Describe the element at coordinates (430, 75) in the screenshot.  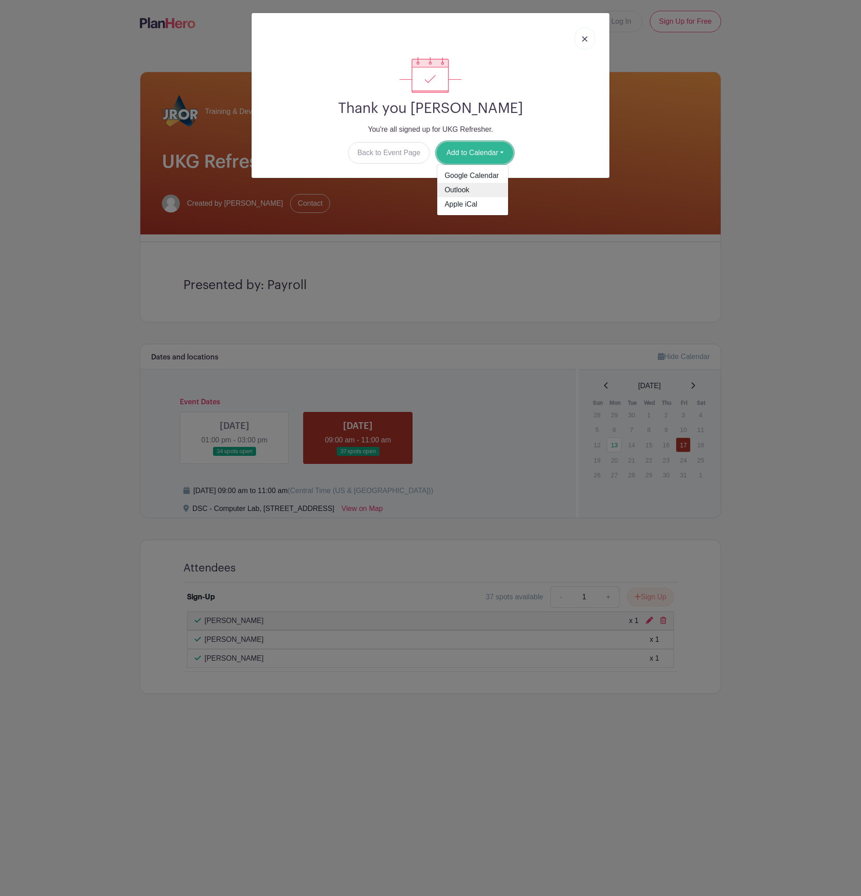
I see `img: signup_complete-c468d5dda3e2740ee63a24cb0ba0d3ce5d8a4ecd24259e683200fb1569d990c8.svg` at that location.